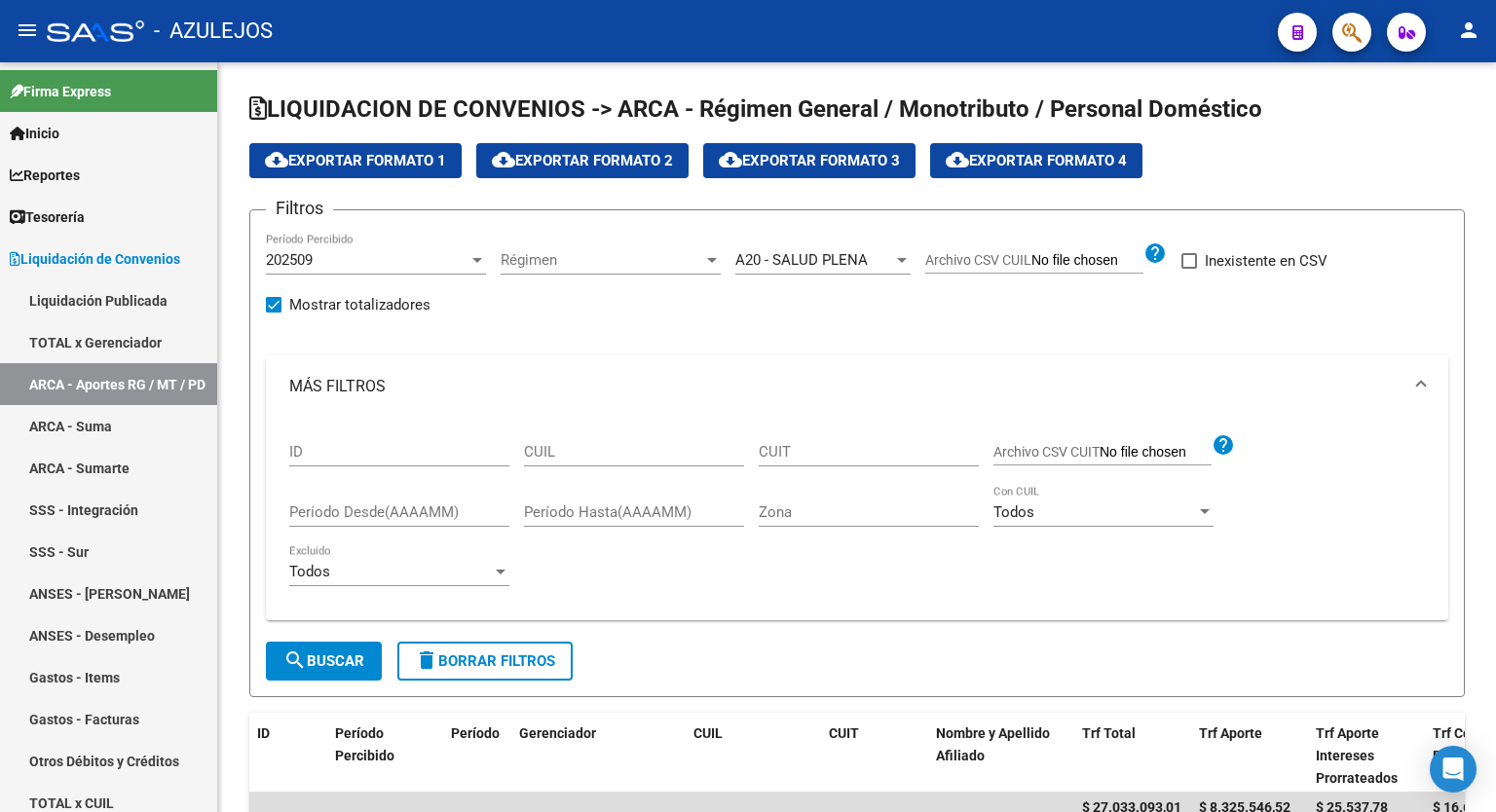 The height and width of the screenshot is (812, 1496). What do you see at coordinates (993, 744) in the screenshot?
I see `span: Nombre y Apellido Afiliado` at bounding box center [993, 744].